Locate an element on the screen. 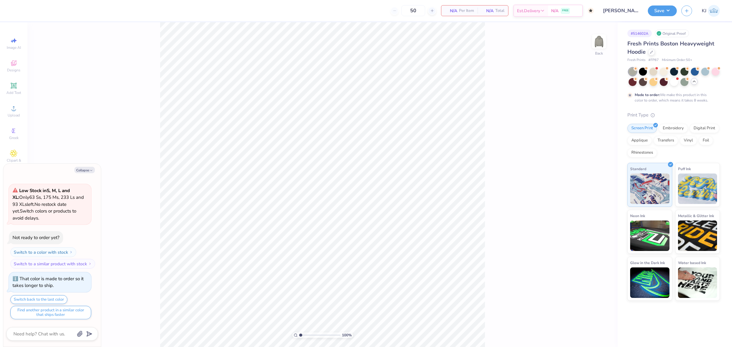 The image size is (732, 347). div: Digital Print is located at coordinates (704, 128).